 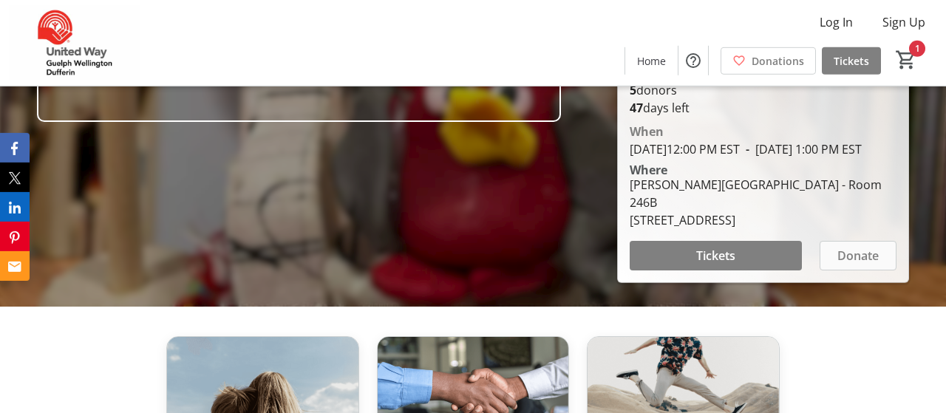 I want to click on p: days left, so click(x=763, y=108).